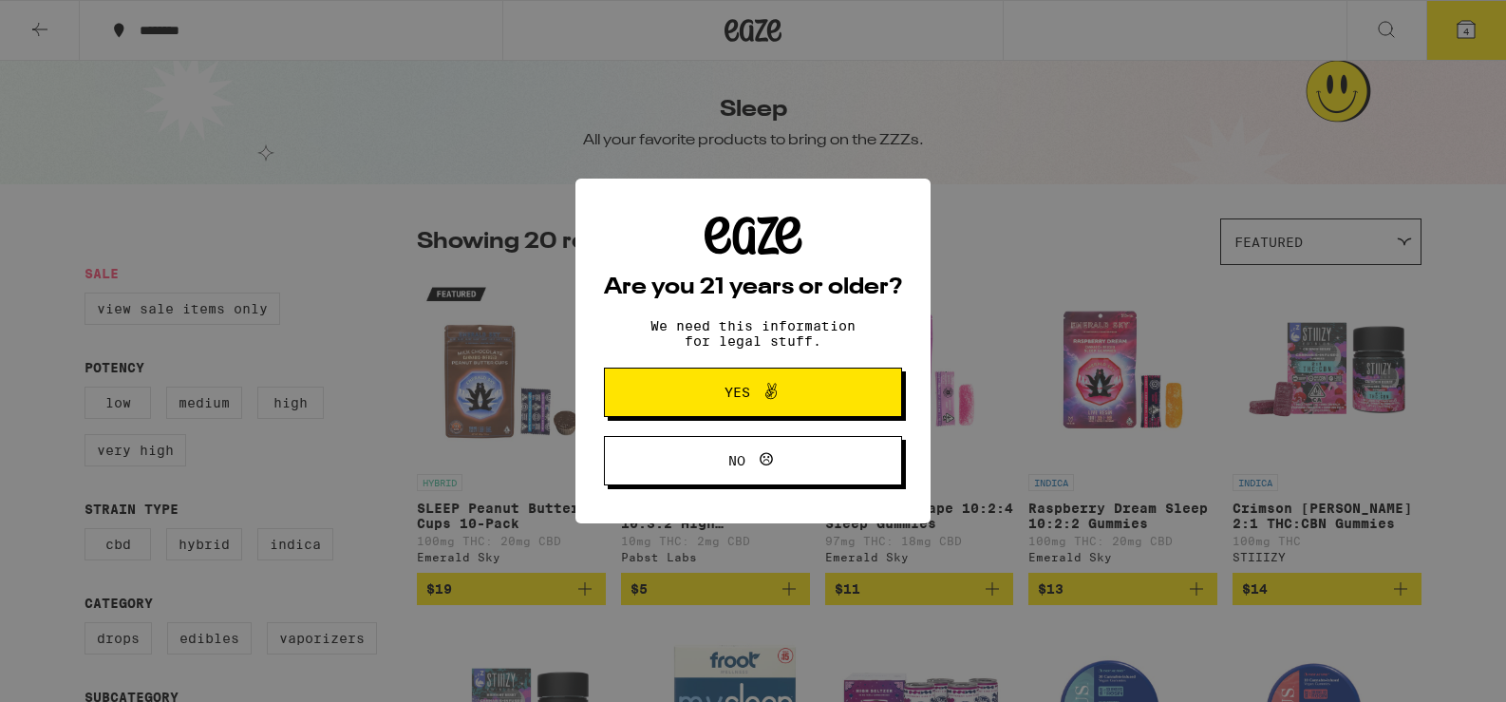  I want to click on p: We need this information for legal stuff., so click(753, 333).